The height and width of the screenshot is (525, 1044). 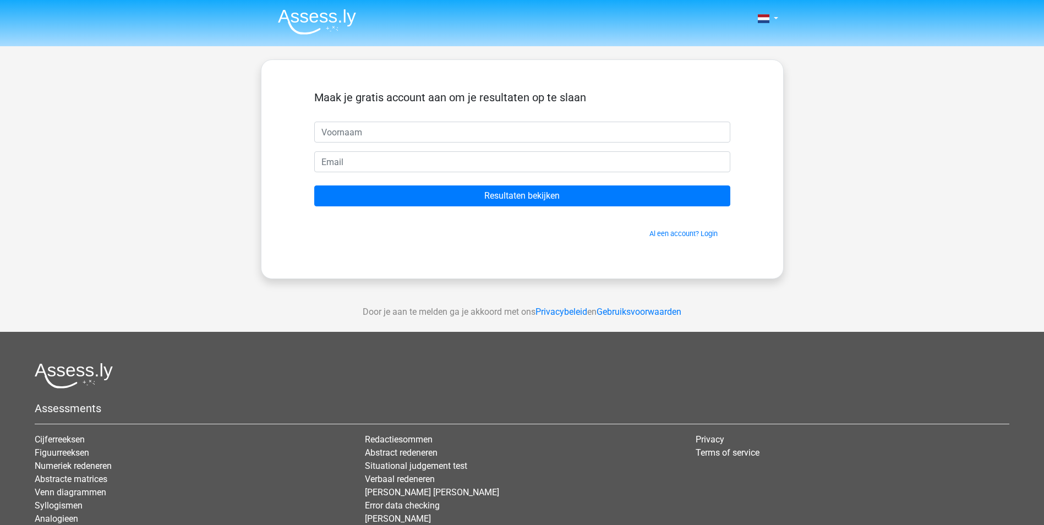 I want to click on img: Assessly, so click(x=317, y=21).